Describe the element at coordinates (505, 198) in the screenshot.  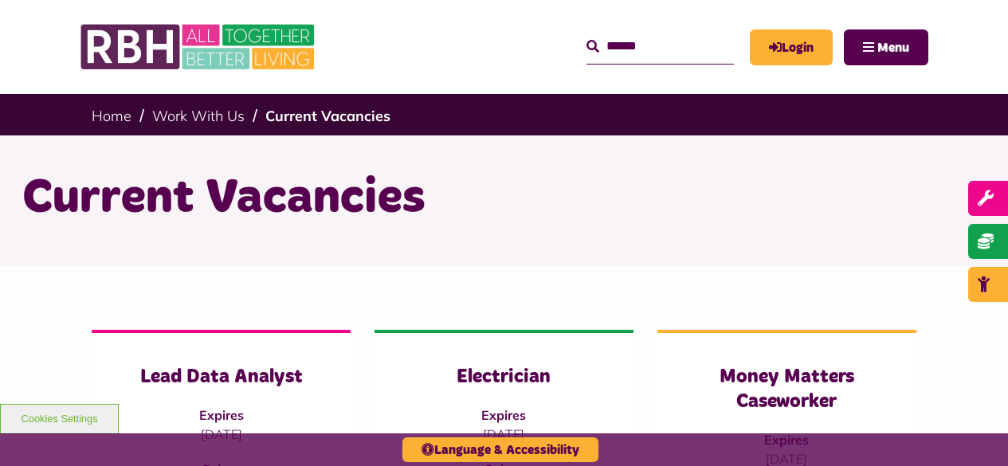
I see `h1: Current Vacancies` at that location.